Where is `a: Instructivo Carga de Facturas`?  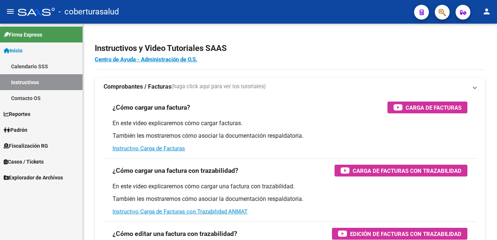 a: Instructivo Carga de Facturas is located at coordinates (149, 149).